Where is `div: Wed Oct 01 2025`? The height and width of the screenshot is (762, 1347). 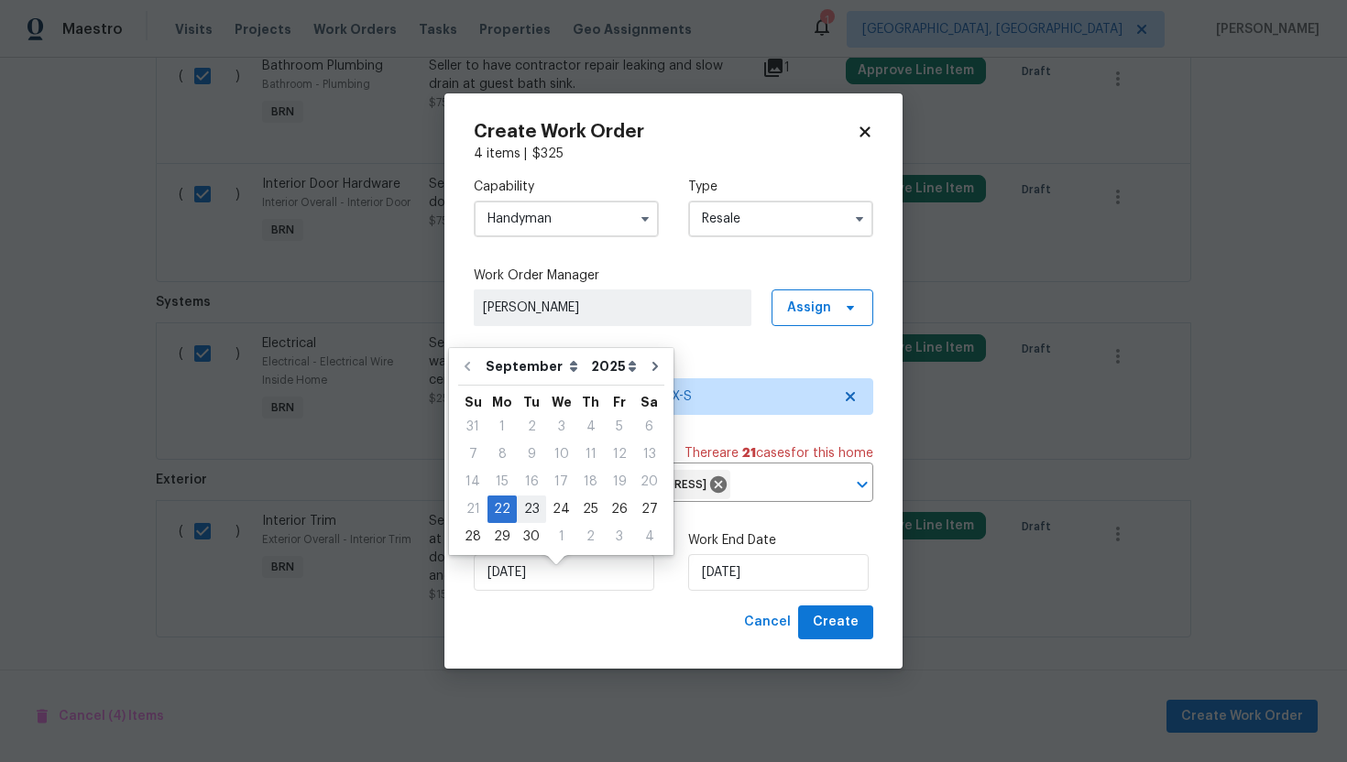
div: Wed Oct 01 2025 is located at coordinates (561, 537).